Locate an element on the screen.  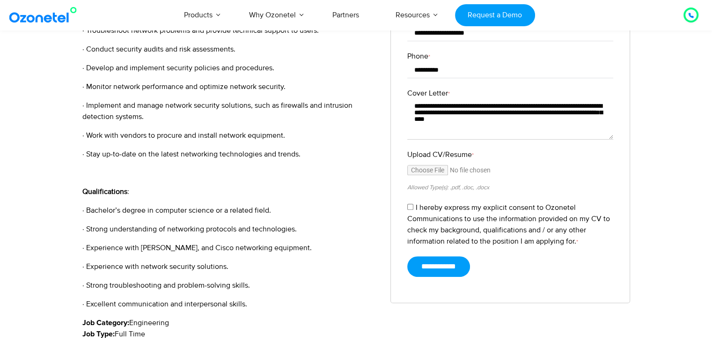
p: · Conduct security audits and risk assessments. is located at coordinates (229, 49).